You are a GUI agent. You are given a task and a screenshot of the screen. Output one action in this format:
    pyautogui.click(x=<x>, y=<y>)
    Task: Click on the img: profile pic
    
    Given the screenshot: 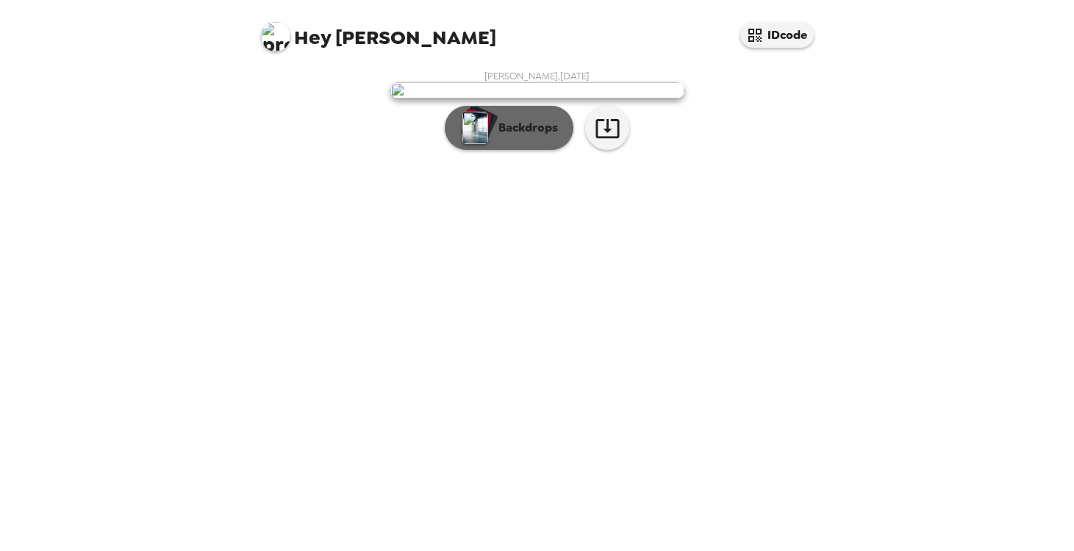 What is the action you would take?
    pyautogui.click(x=276, y=37)
    